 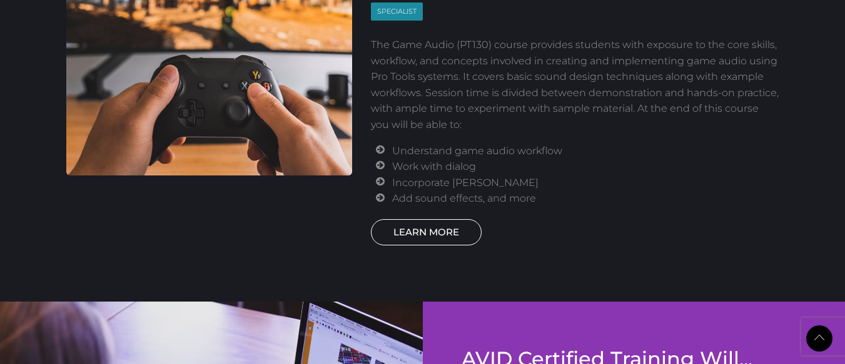 I want to click on li: Add sound effects, and more, so click(x=585, y=199).